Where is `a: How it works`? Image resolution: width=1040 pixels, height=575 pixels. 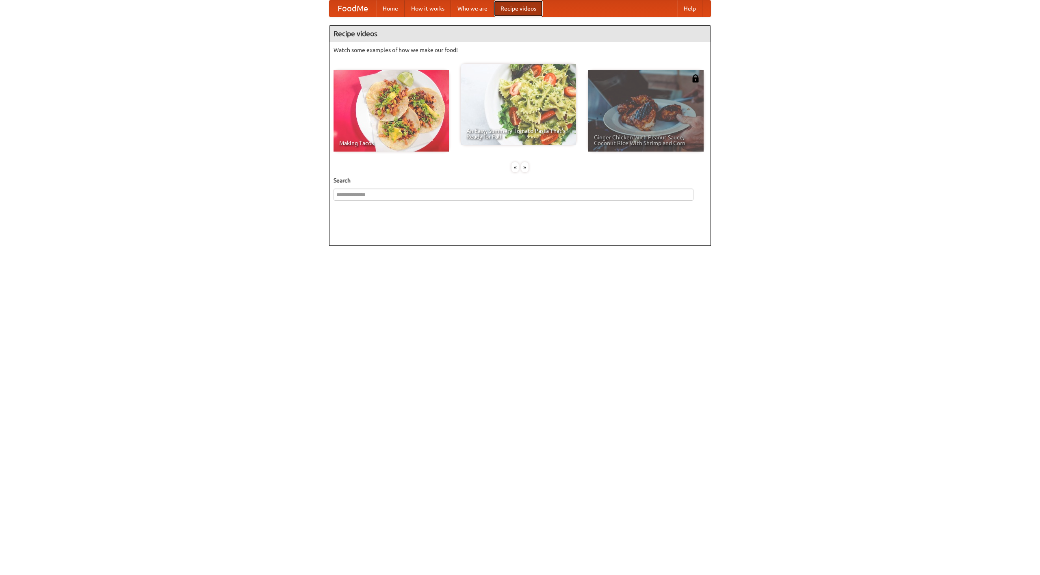 a: How it works is located at coordinates (428, 9).